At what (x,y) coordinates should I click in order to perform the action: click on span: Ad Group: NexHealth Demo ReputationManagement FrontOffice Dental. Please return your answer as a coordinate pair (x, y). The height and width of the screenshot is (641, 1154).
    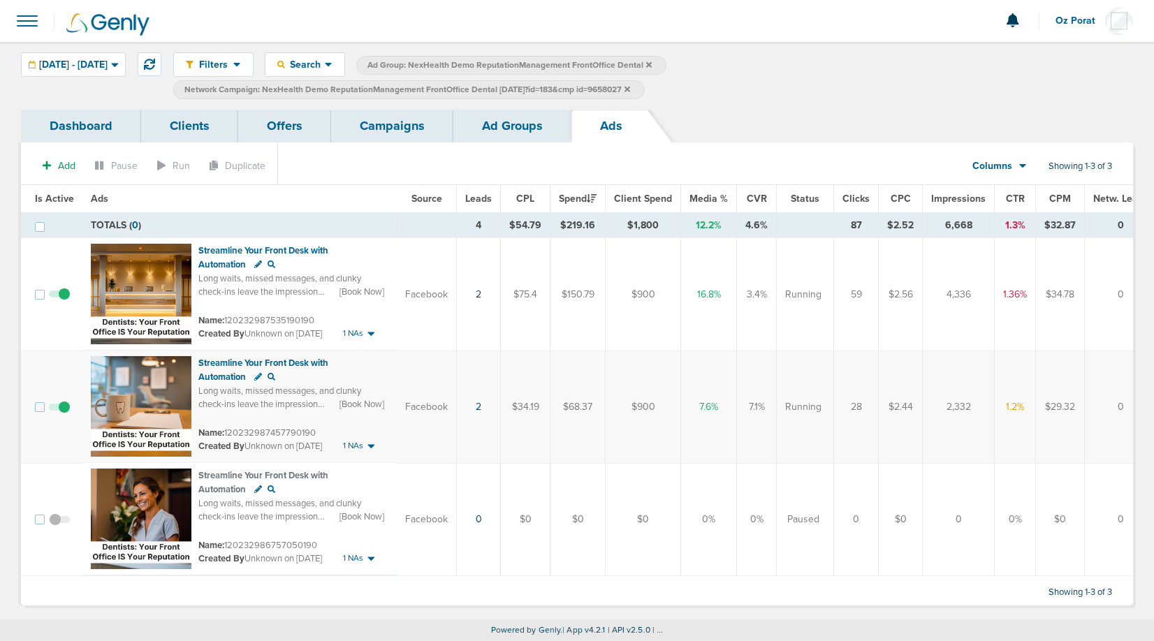
    Looking at the image, I should click on (509, 65).